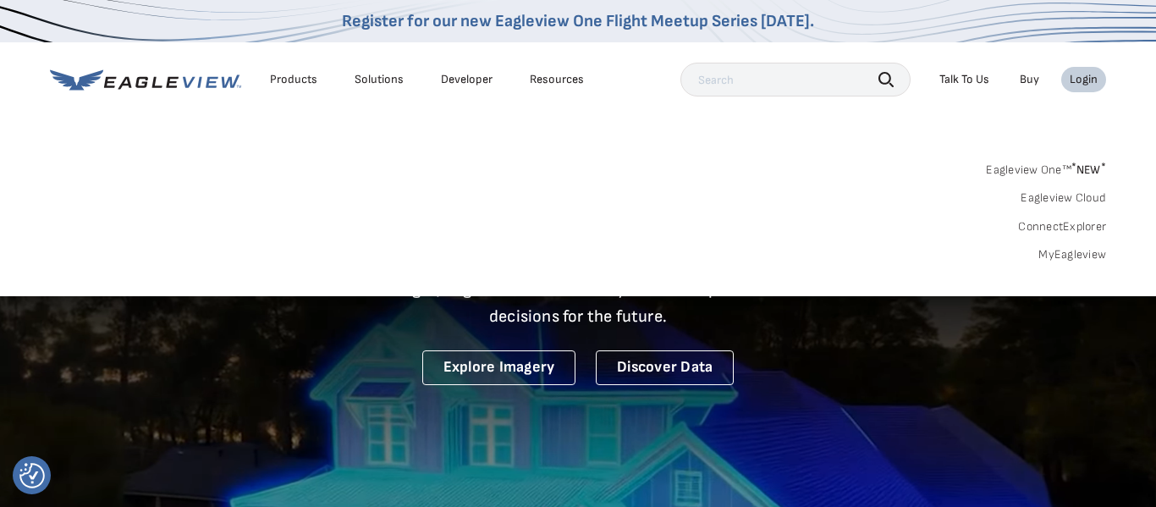 The image size is (1156, 507). What do you see at coordinates (795, 80) in the screenshot?
I see `input: Search` at bounding box center [795, 80].